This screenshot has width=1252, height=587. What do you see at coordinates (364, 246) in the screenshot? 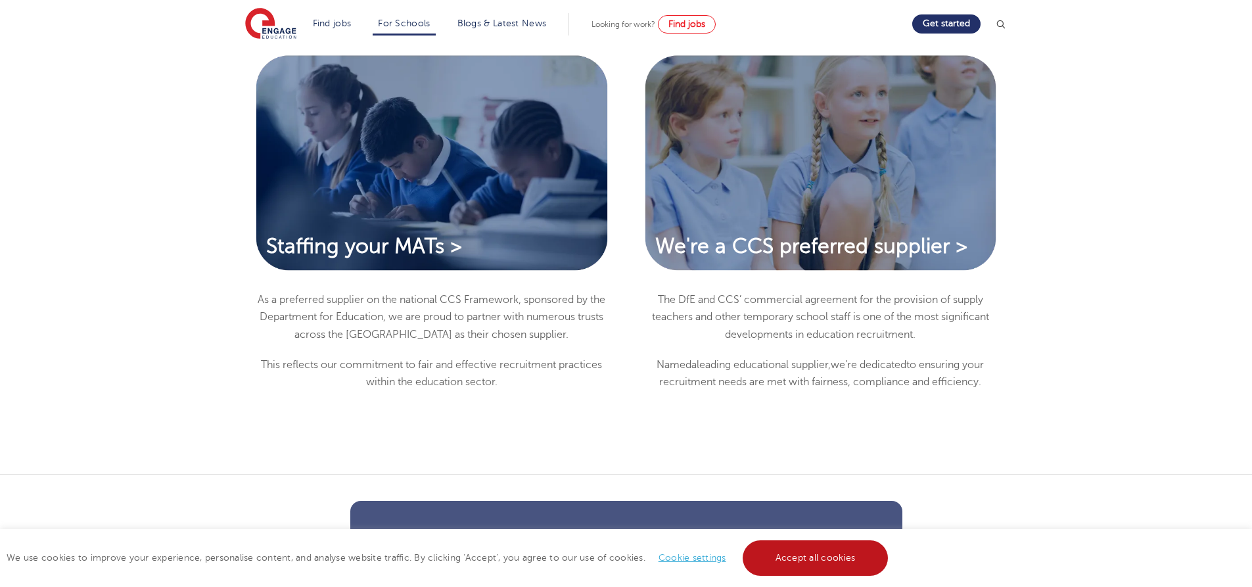
I see `span: Staffing your MATs >` at bounding box center [364, 246].